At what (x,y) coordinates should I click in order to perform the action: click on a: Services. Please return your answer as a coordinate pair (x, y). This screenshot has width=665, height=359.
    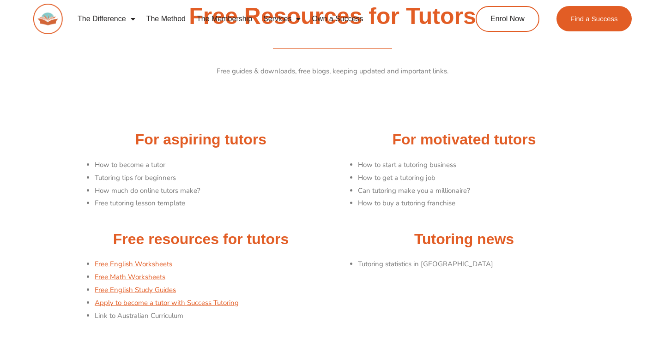
    Looking at the image, I should click on (282, 19).